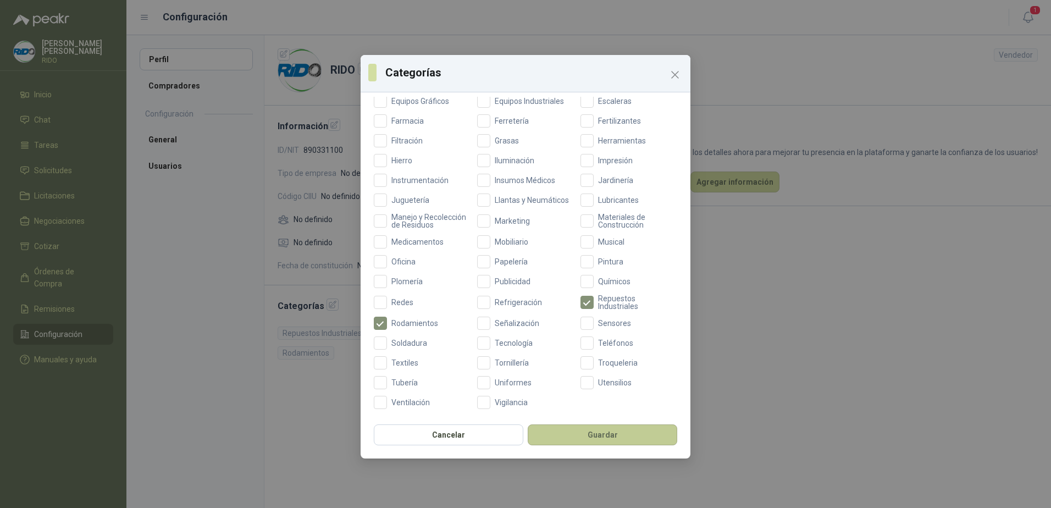 This screenshot has width=1051, height=508. I want to click on span: Tecnología, so click(513, 343).